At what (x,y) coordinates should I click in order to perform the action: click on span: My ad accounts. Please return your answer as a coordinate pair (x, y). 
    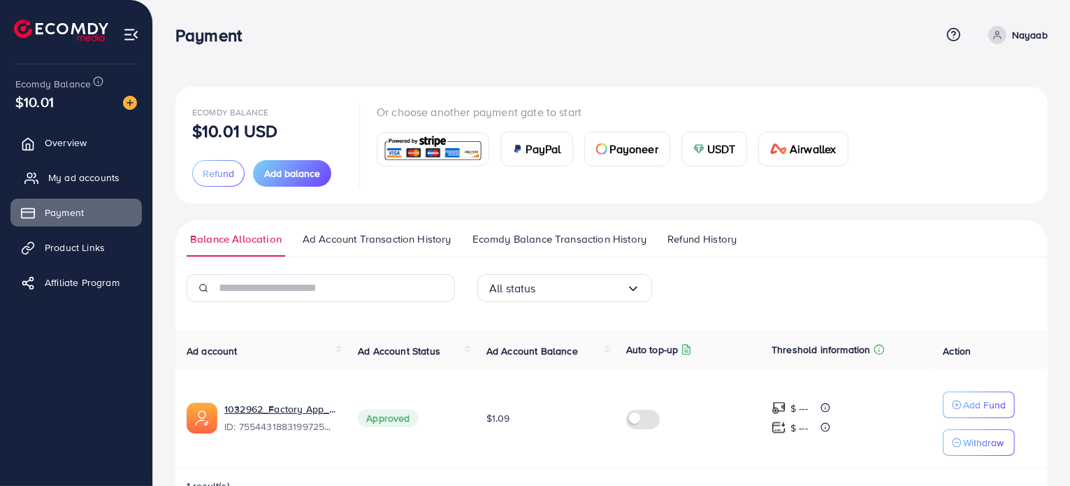
    Looking at the image, I should click on (84, 177).